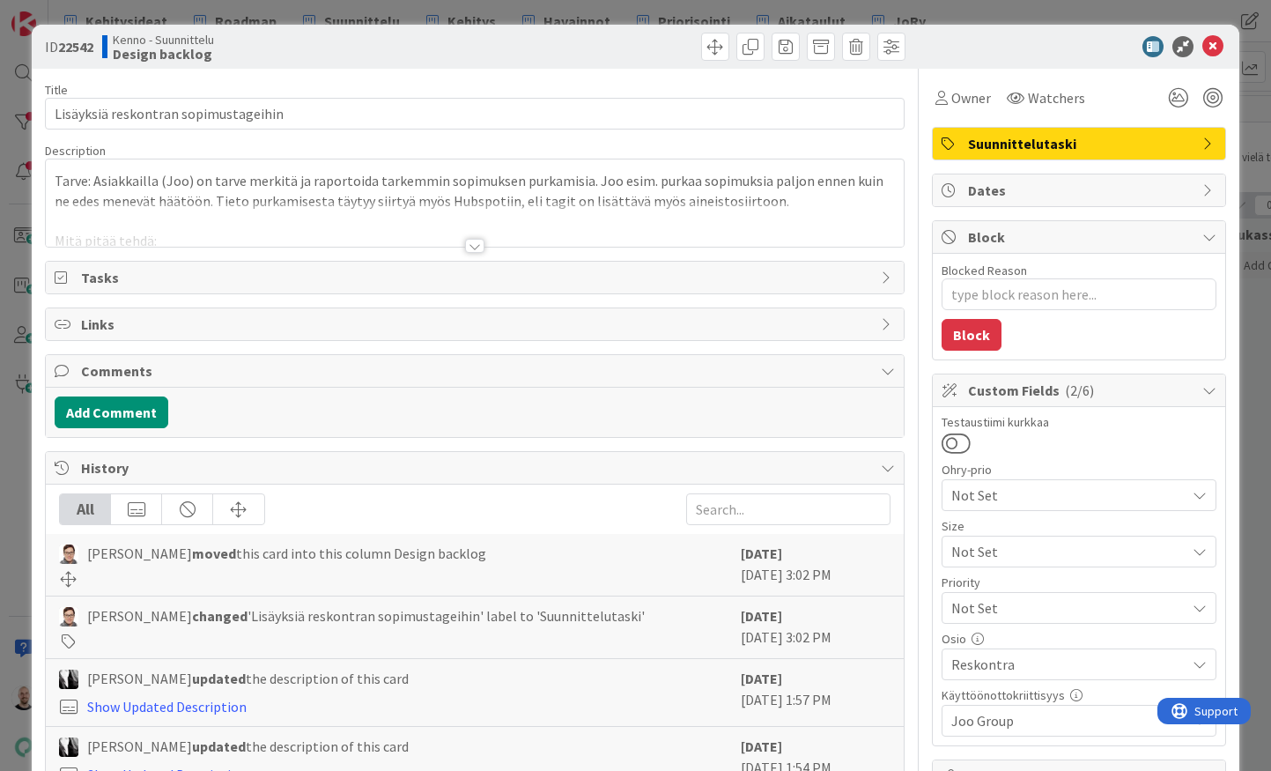  Describe the element at coordinates (1056, 98) in the screenshot. I see `span: Watchers` at that location.